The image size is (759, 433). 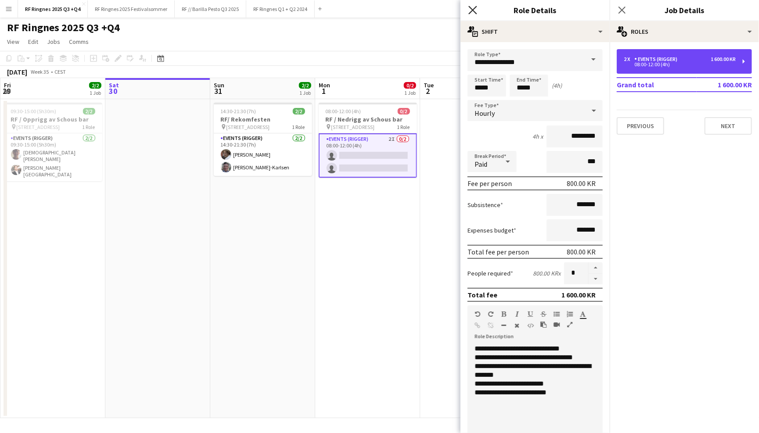 What do you see at coordinates (547, 274) in the screenshot?
I see `div: 800.00 KR x` at bounding box center [547, 274].